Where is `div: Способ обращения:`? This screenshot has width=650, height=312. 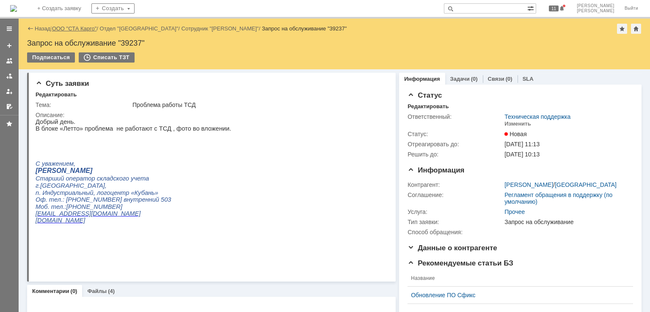 div: Способ обращения: is located at coordinates (455, 232).